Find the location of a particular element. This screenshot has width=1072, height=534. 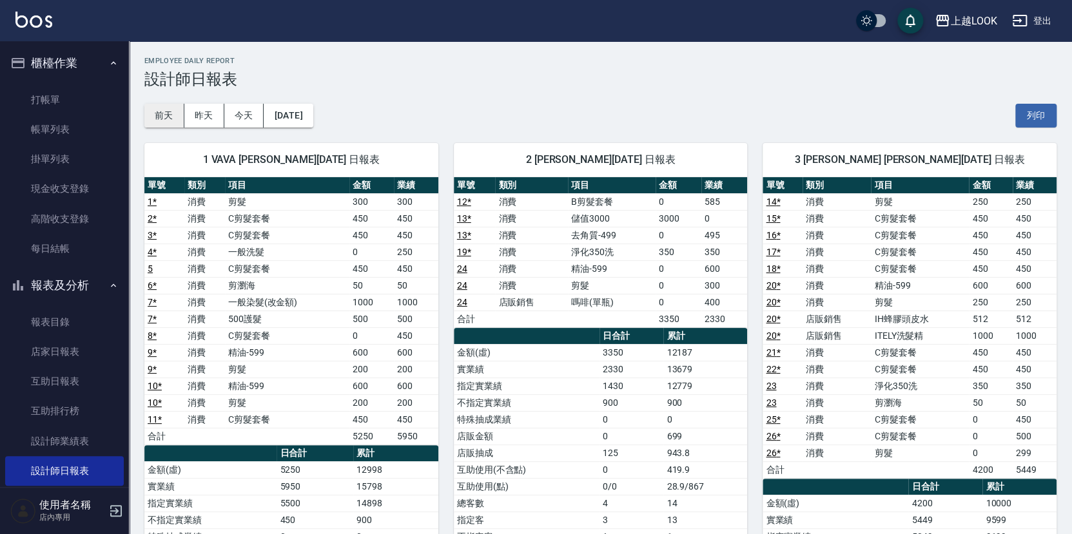

button: 列印 is located at coordinates (1036, 115).